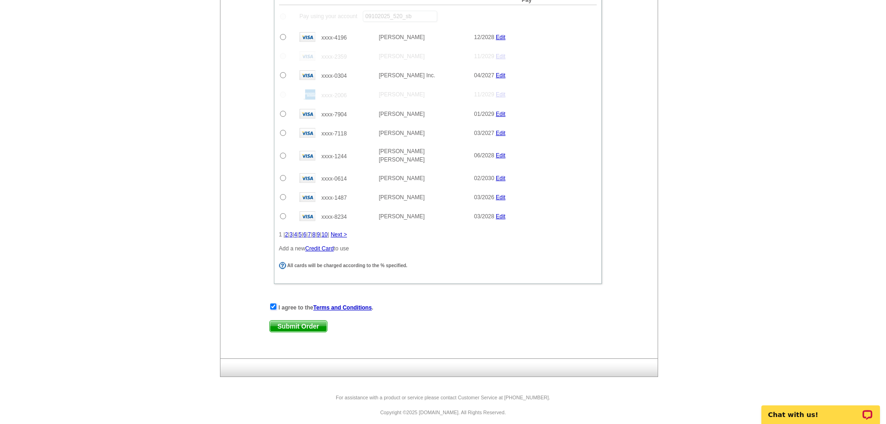  What do you see at coordinates (314, 235) in the screenshot?
I see `a: 8` at bounding box center [314, 235].